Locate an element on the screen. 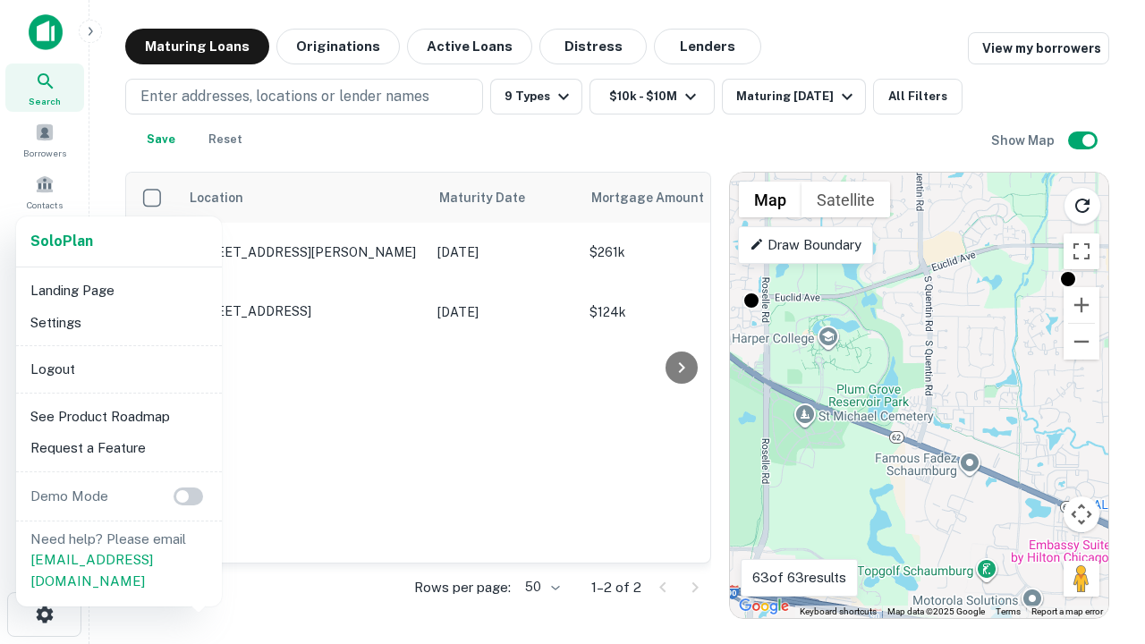 The width and height of the screenshot is (1145, 644). div: Chat Widget is located at coordinates (1100, 487).